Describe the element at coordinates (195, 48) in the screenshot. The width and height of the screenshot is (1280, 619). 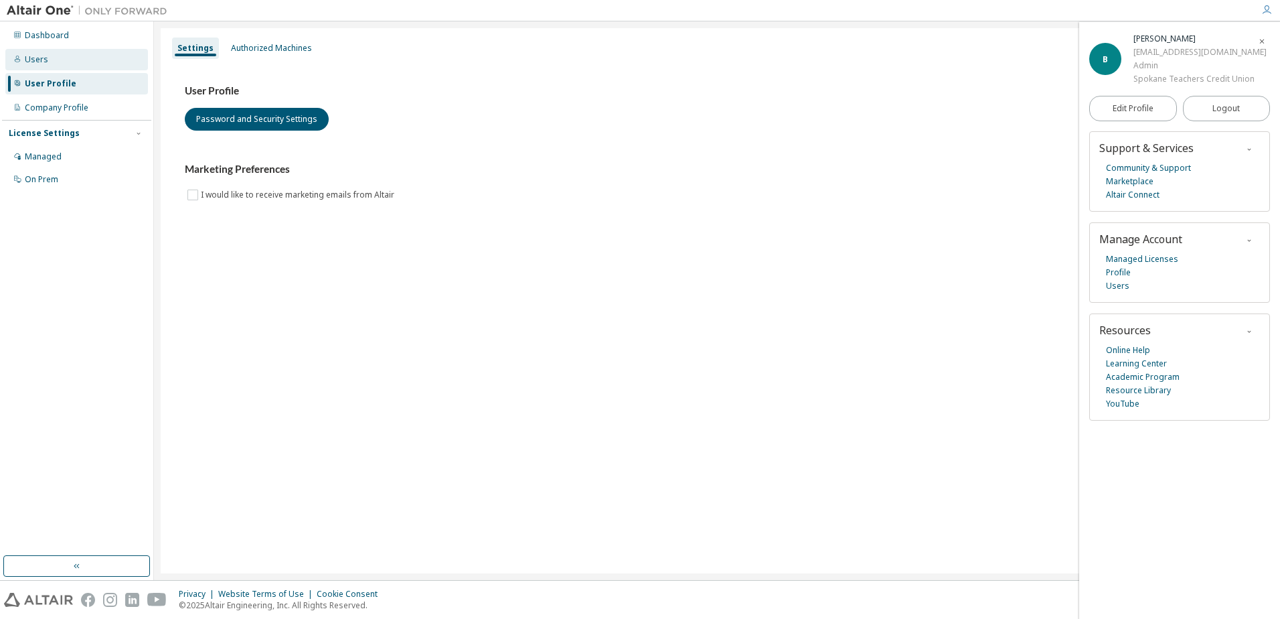
I see `div: Settings` at that location.